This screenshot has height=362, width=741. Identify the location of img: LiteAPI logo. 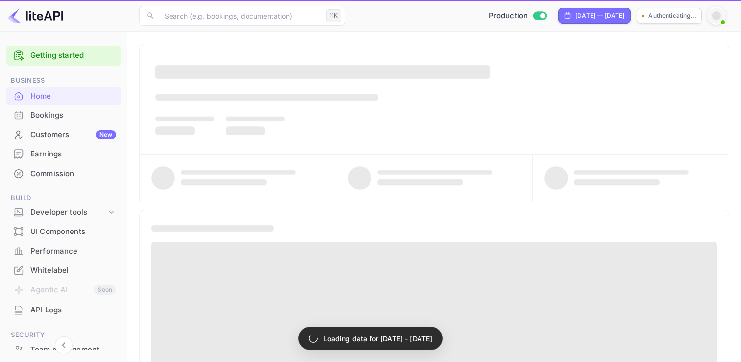
(35, 16).